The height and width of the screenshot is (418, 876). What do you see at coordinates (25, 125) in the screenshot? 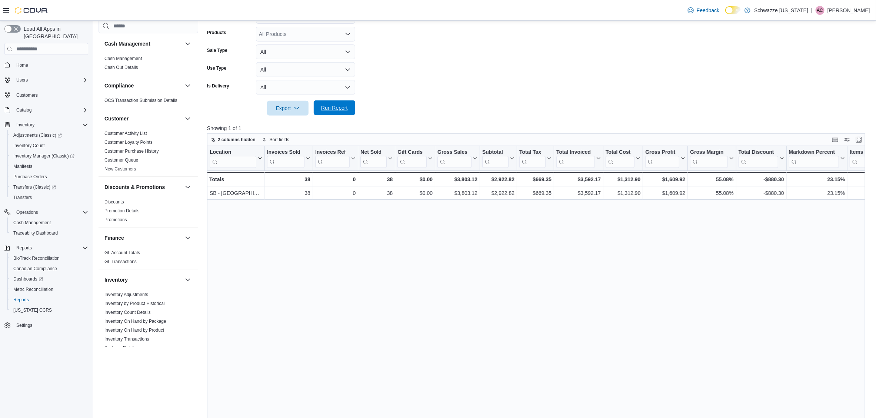
I see `span: Inventory` at bounding box center [25, 125].